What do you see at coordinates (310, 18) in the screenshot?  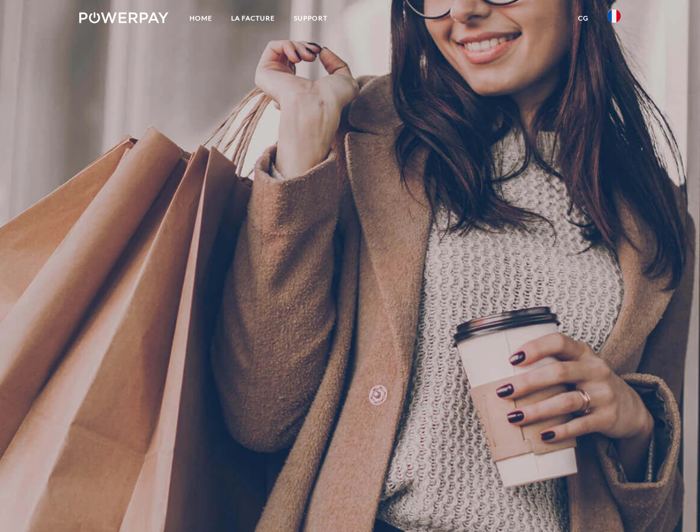 I see `a: Support` at bounding box center [310, 18].